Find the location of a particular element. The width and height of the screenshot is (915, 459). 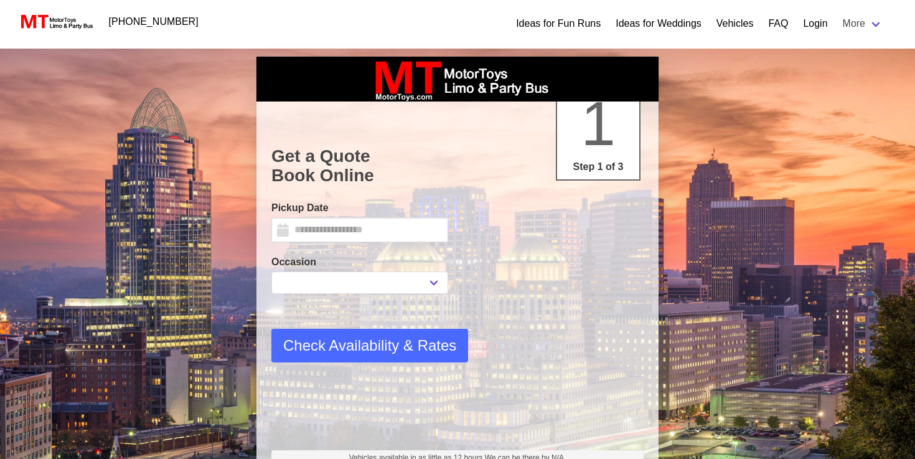

a: Vehicles is located at coordinates (735, 24).